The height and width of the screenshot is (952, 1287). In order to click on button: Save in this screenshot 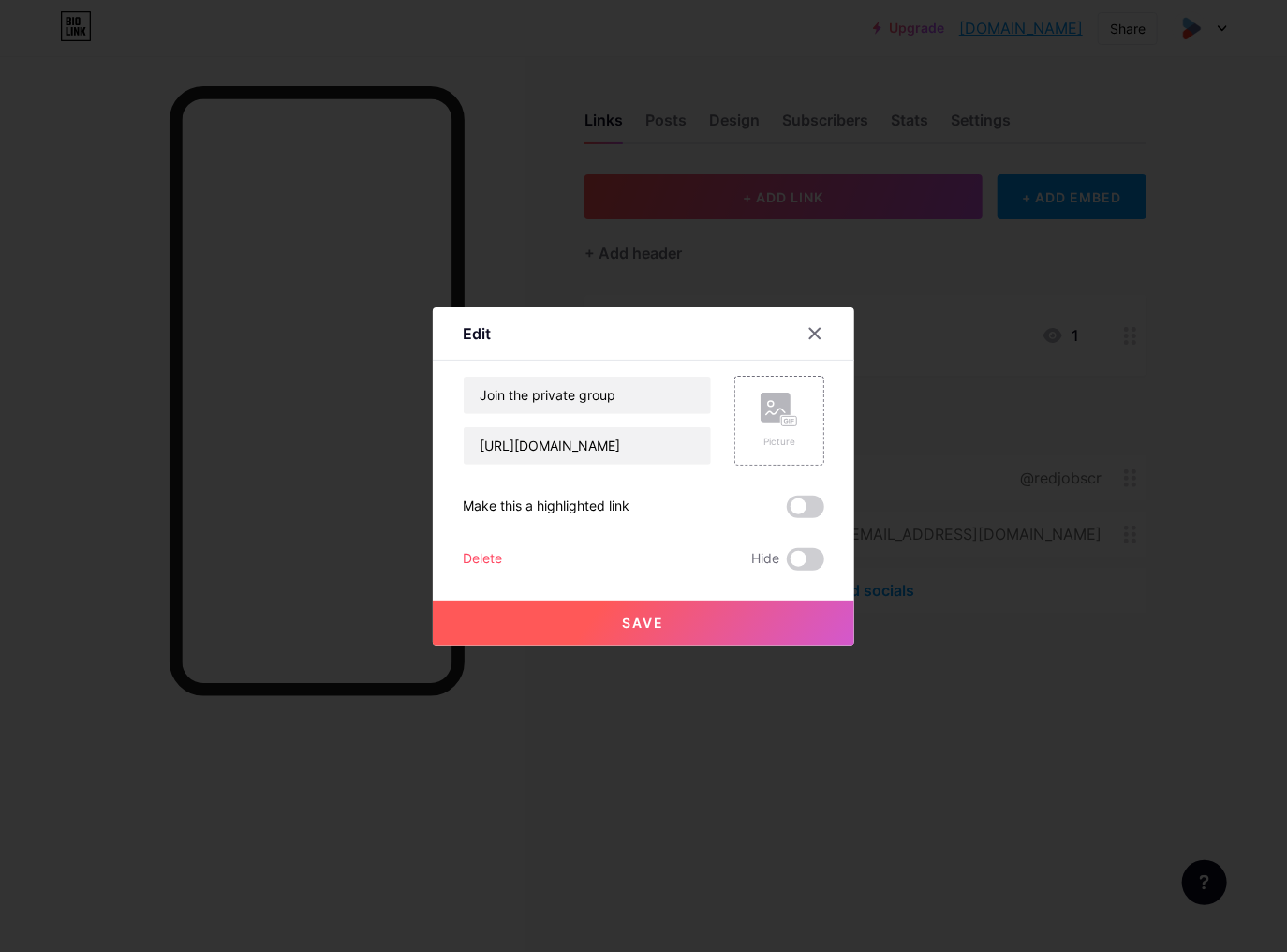, I will do `click(644, 623)`.